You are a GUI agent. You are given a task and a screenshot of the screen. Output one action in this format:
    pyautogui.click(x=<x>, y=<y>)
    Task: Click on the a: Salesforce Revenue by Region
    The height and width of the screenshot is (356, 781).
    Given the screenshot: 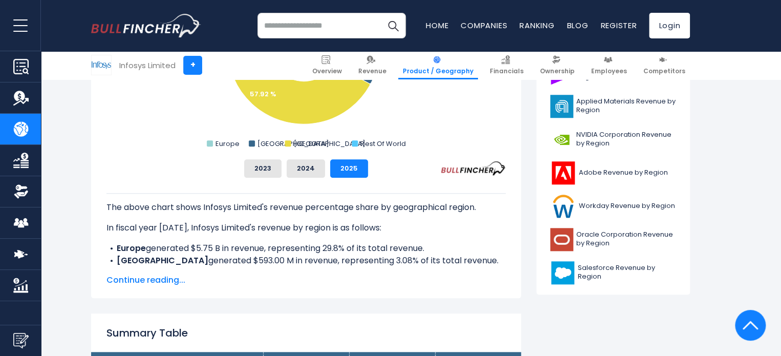 What is the action you would take?
    pyautogui.click(x=613, y=272)
    